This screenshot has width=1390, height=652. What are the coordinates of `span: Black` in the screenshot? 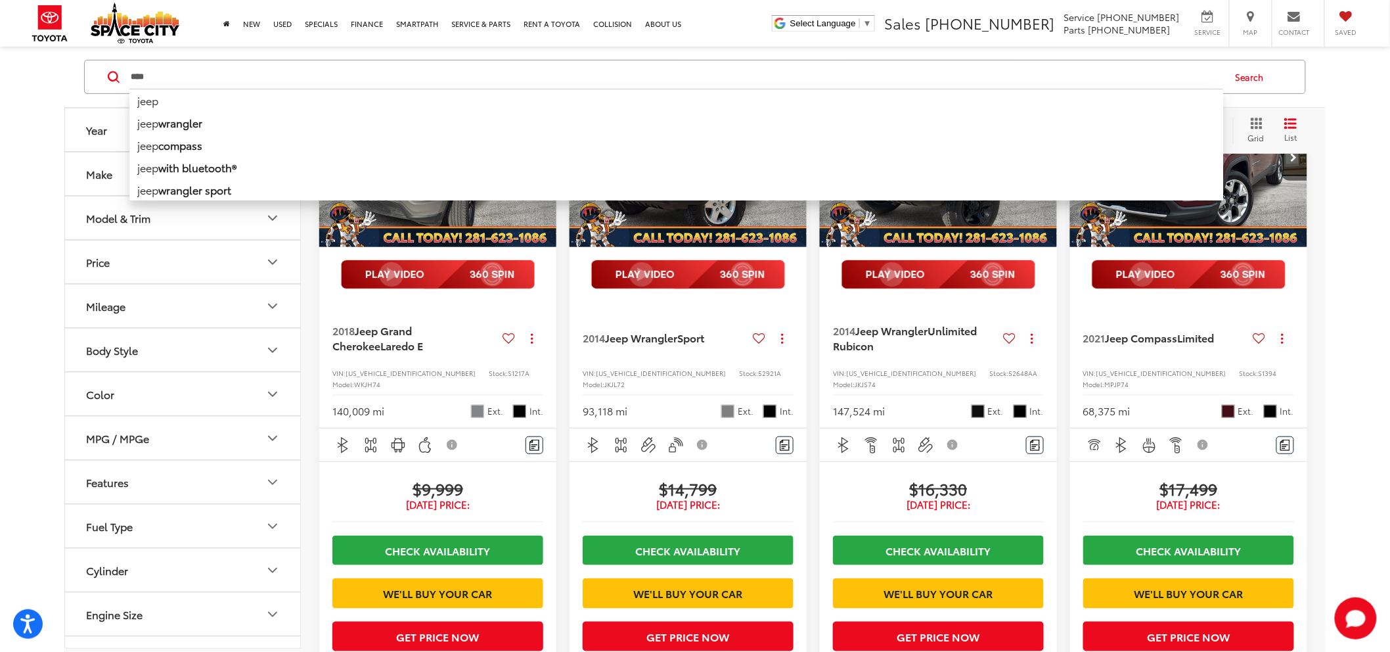 It's located at (770, 411).